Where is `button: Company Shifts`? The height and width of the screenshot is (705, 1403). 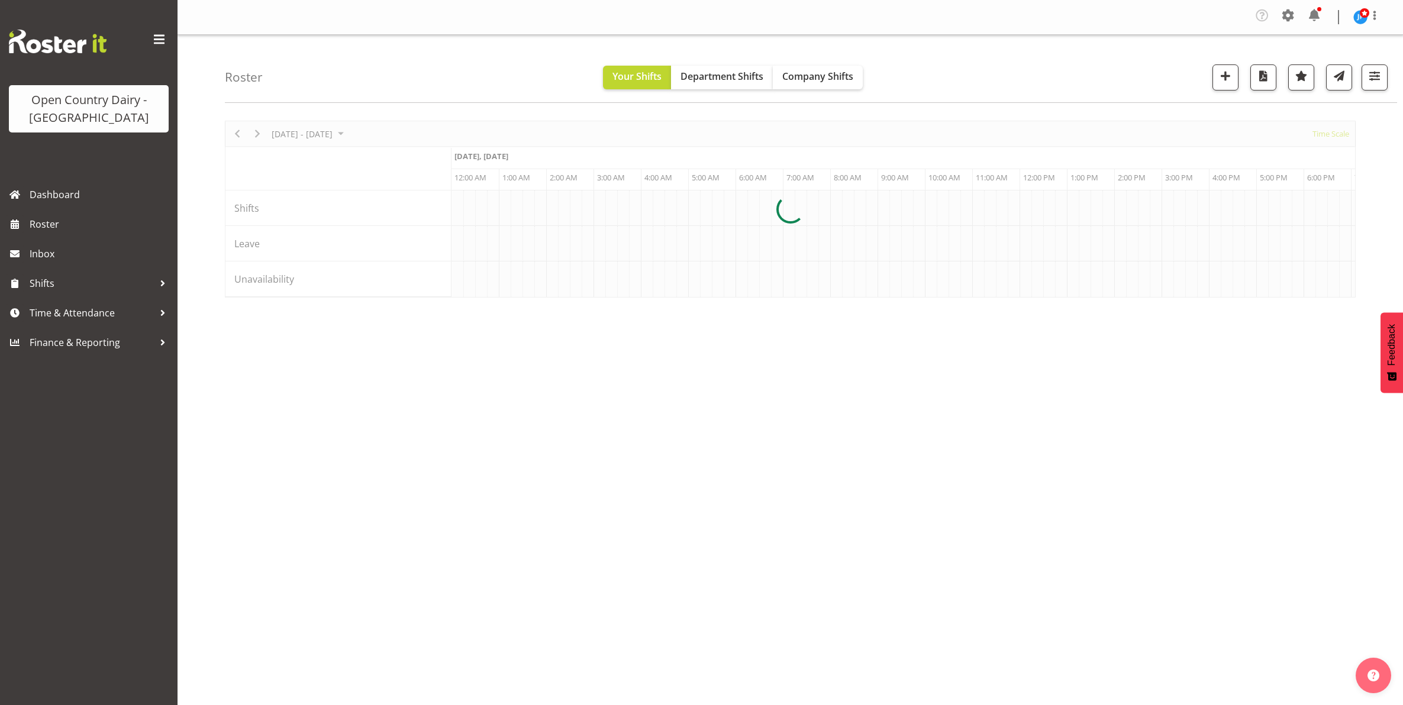 button: Company Shifts is located at coordinates (818, 78).